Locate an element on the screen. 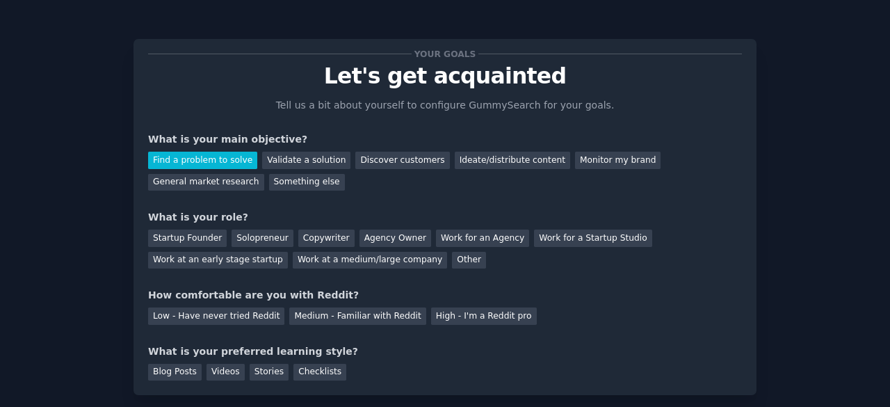 This screenshot has height=407, width=890. div: Other is located at coordinates (469, 260).